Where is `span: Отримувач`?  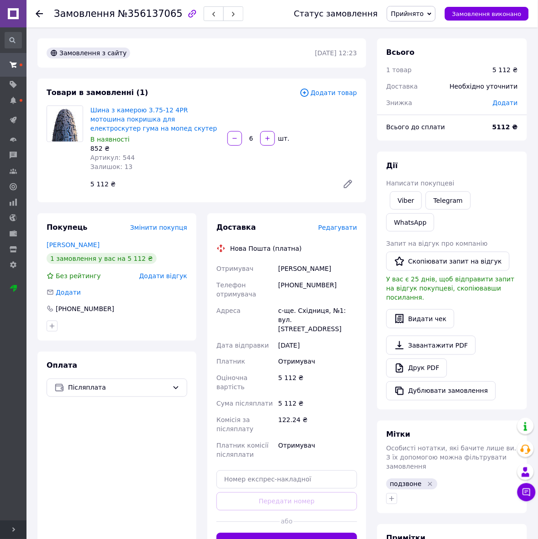
span: Отримувач is located at coordinates (235, 269).